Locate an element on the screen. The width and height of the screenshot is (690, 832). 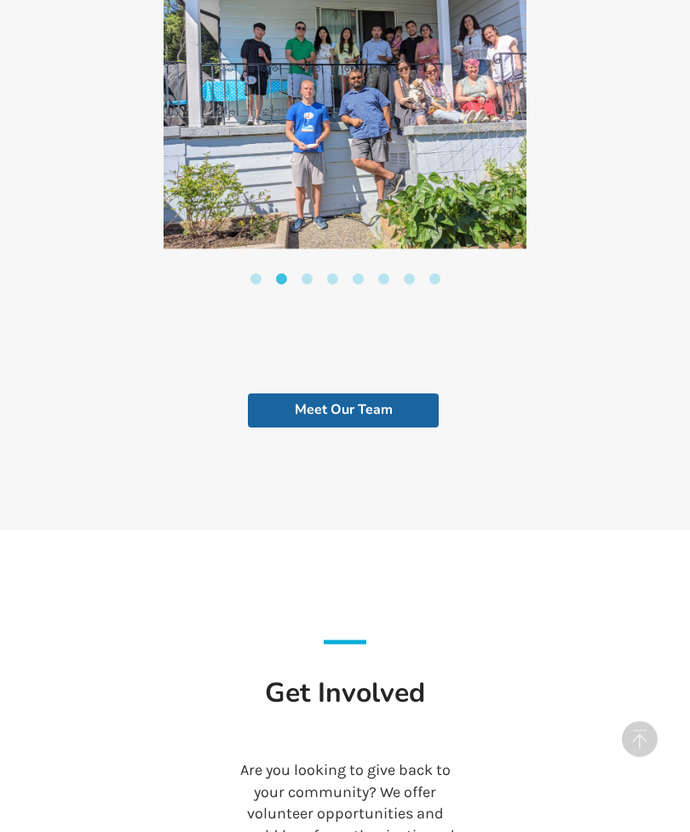
button: 5 is located at coordinates (358, 282).